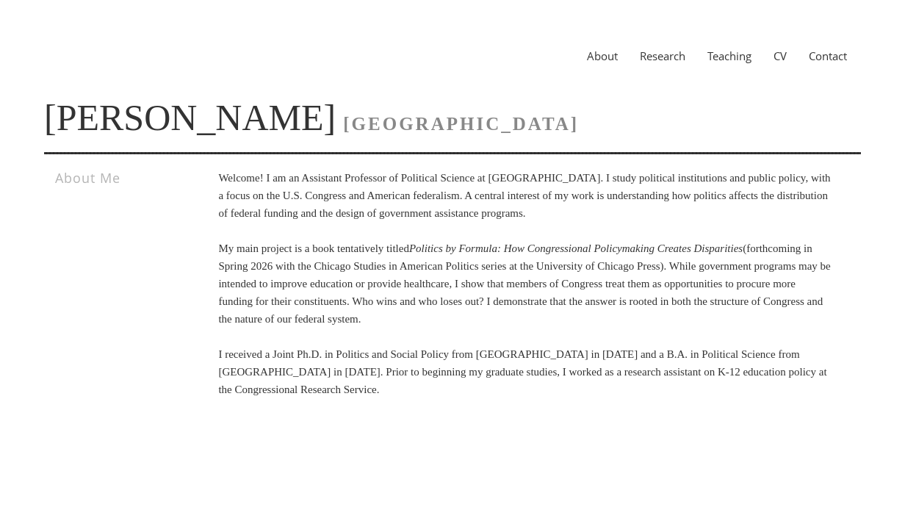  Describe the element at coordinates (730, 56) in the screenshot. I see `a: Teaching` at that location.